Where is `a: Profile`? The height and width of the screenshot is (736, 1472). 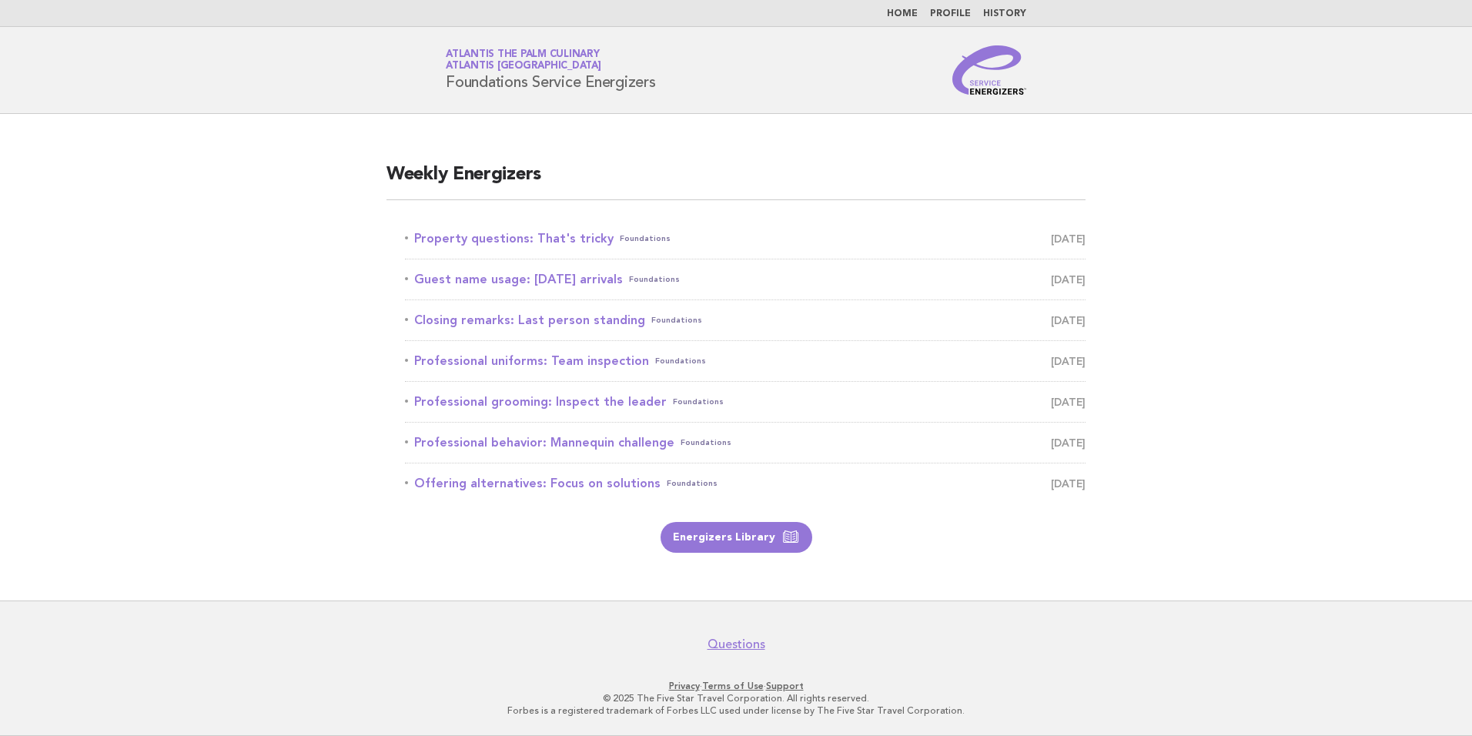
a: Profile is located at coordinates (950, 14).